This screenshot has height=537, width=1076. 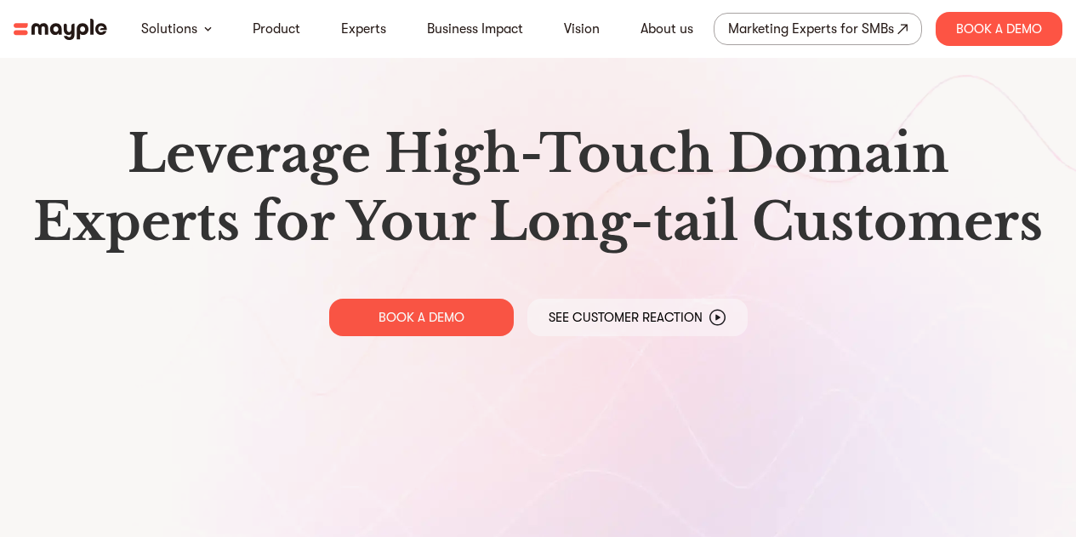 What do you see at coordinates (998, 29) in the screenshot?
I see `div: Book A Demo` at bounding box center [998, 29].